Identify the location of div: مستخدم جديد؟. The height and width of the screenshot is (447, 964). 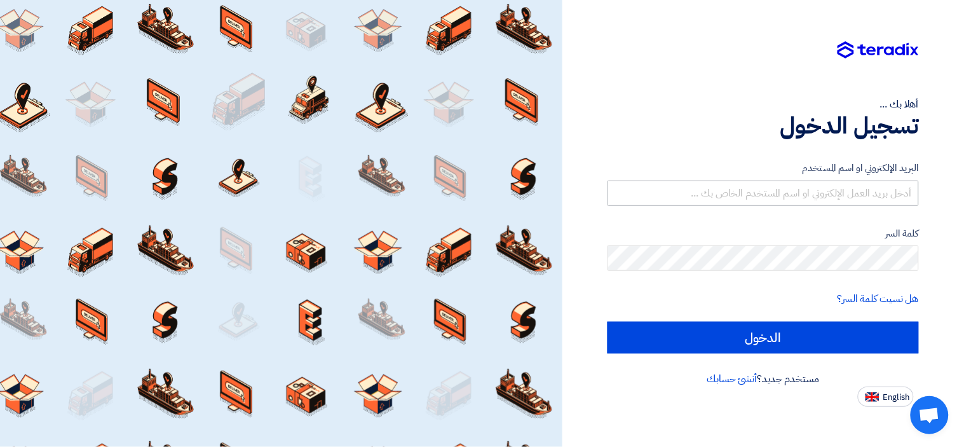
(763, 379).